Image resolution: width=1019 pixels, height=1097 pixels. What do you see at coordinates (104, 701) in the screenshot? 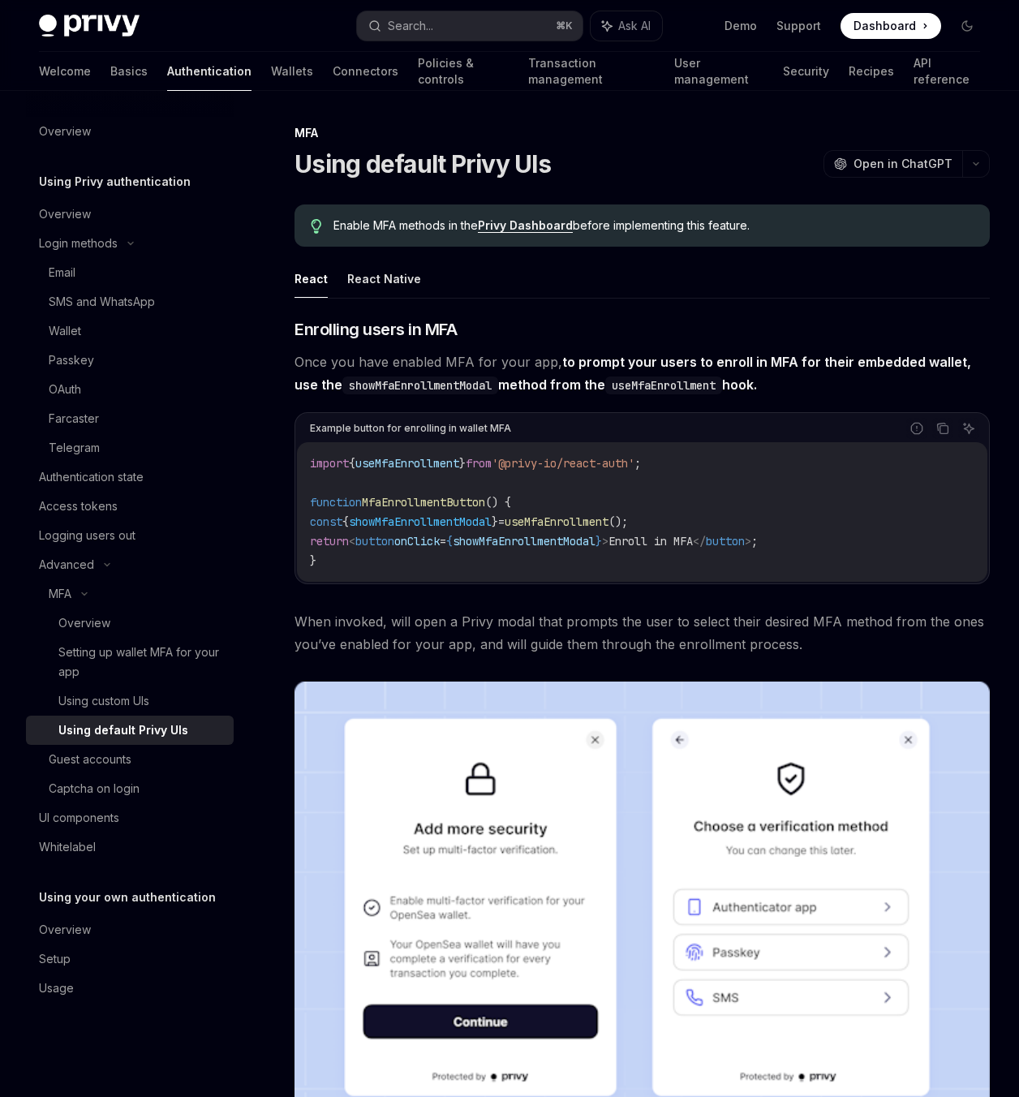
I see `div: Using custom UIs` at bounding box center [104, 701].